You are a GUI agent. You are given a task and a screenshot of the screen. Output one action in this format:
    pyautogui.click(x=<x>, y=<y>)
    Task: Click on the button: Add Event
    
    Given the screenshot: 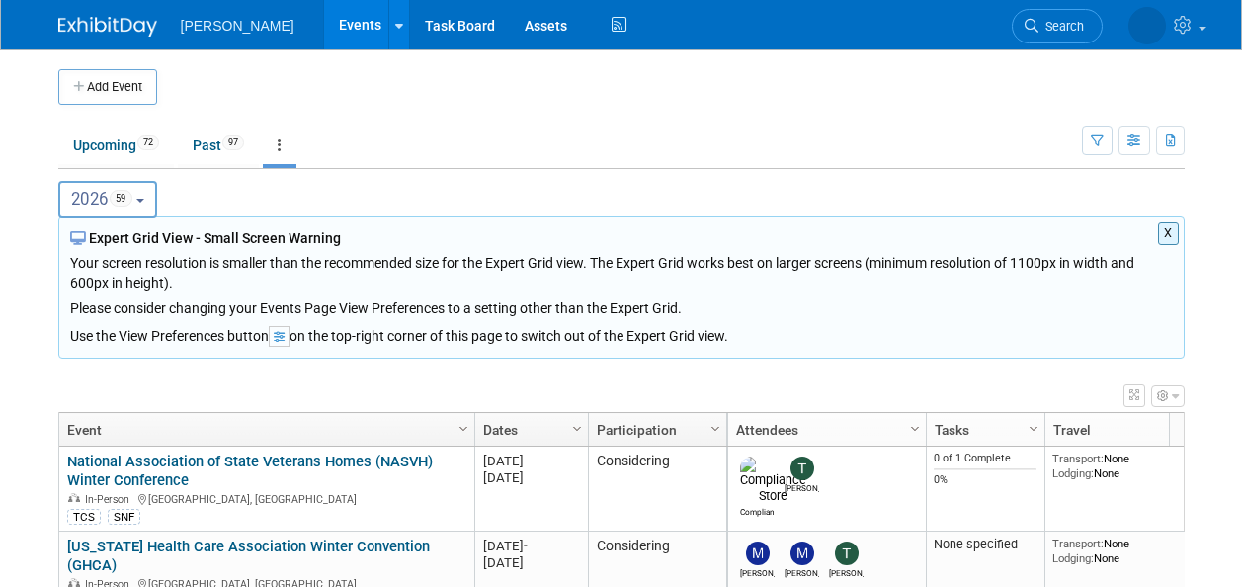 What is the action you would take?
    pyautogui.click(x=108, y=87)
    